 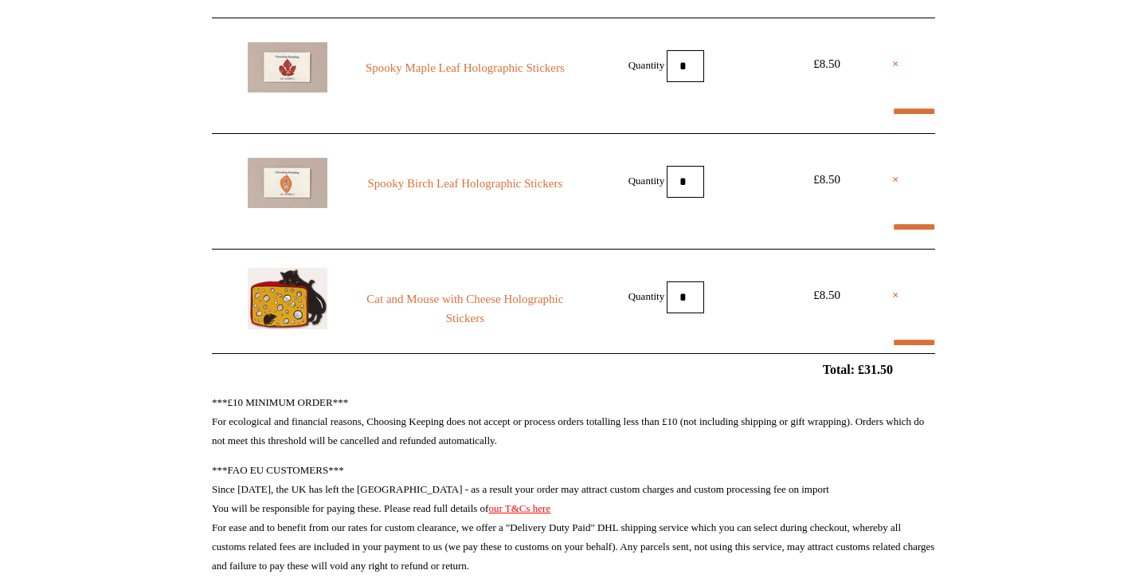 I want to click on a: our T&Cs here, so click(x=519, y=508).